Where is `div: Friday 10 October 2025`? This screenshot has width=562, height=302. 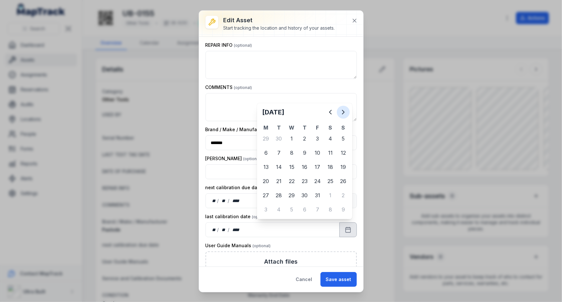
div: Friday 10 October 2025 is located at coordinates (318, 153).